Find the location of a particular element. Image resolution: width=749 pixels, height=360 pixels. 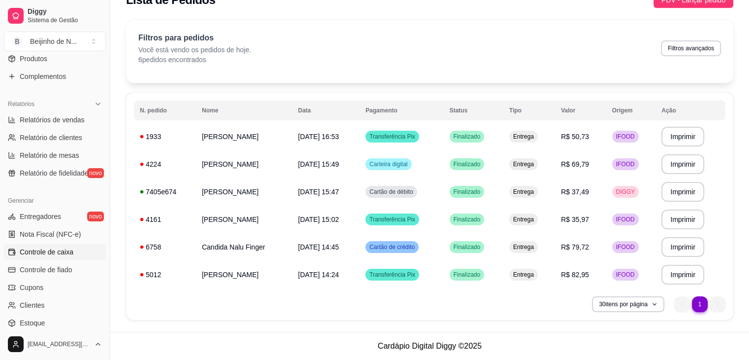

th: Data is located at coordinates (326, 110).